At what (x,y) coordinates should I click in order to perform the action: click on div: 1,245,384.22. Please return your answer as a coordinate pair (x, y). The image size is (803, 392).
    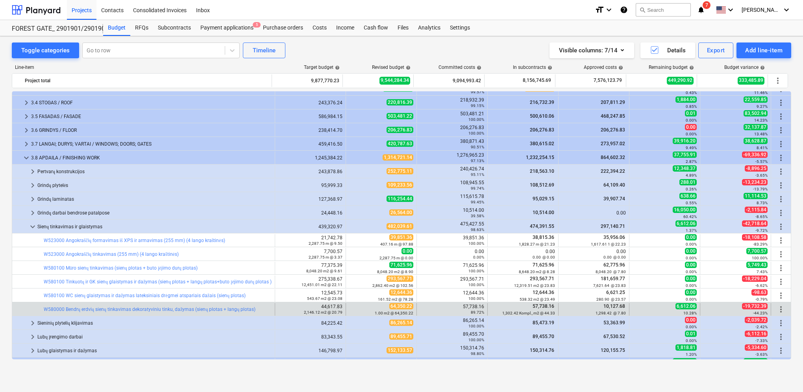
    Looking at the image, I should click on (310, 158).